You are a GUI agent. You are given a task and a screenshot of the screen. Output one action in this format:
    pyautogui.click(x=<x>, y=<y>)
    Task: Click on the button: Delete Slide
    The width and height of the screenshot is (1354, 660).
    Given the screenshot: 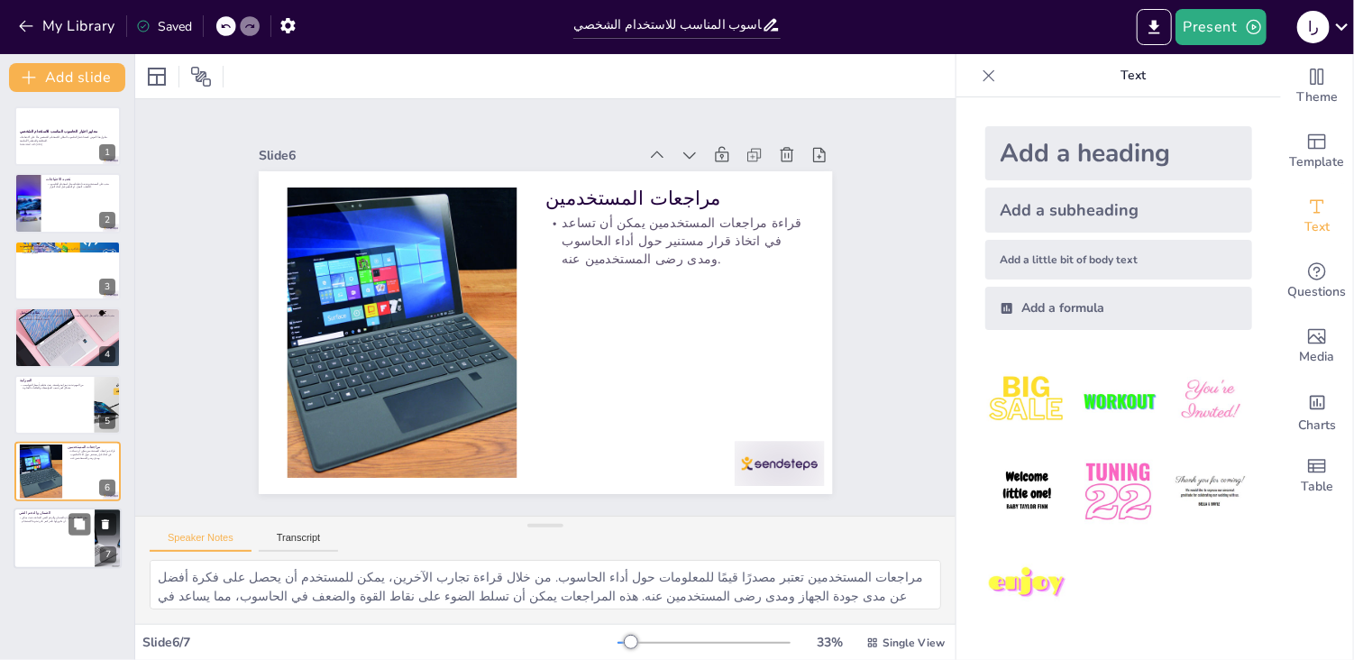 What is the action you would take?
    pyautogui.click(x=105, y=525)
    